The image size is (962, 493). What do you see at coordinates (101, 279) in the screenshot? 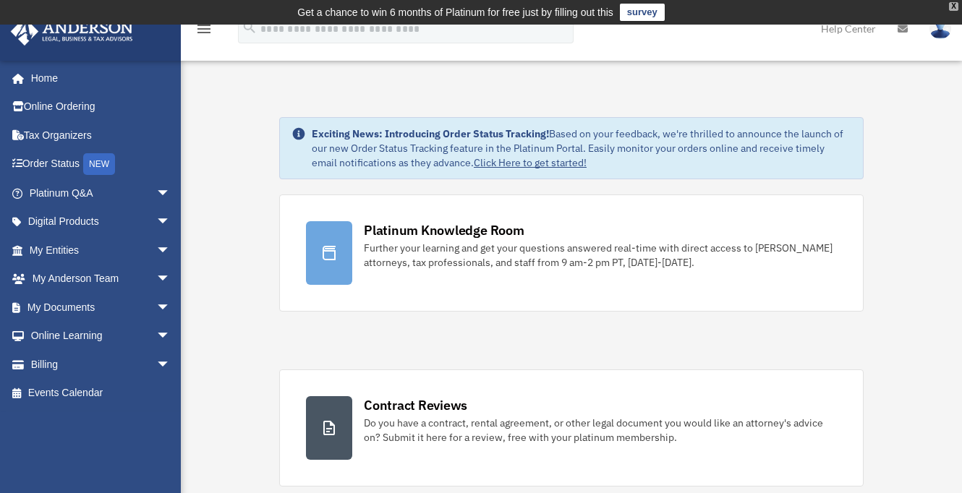
I see `a: My Anderson Teamarrow_drop_down` at bounding box center [101, 279].